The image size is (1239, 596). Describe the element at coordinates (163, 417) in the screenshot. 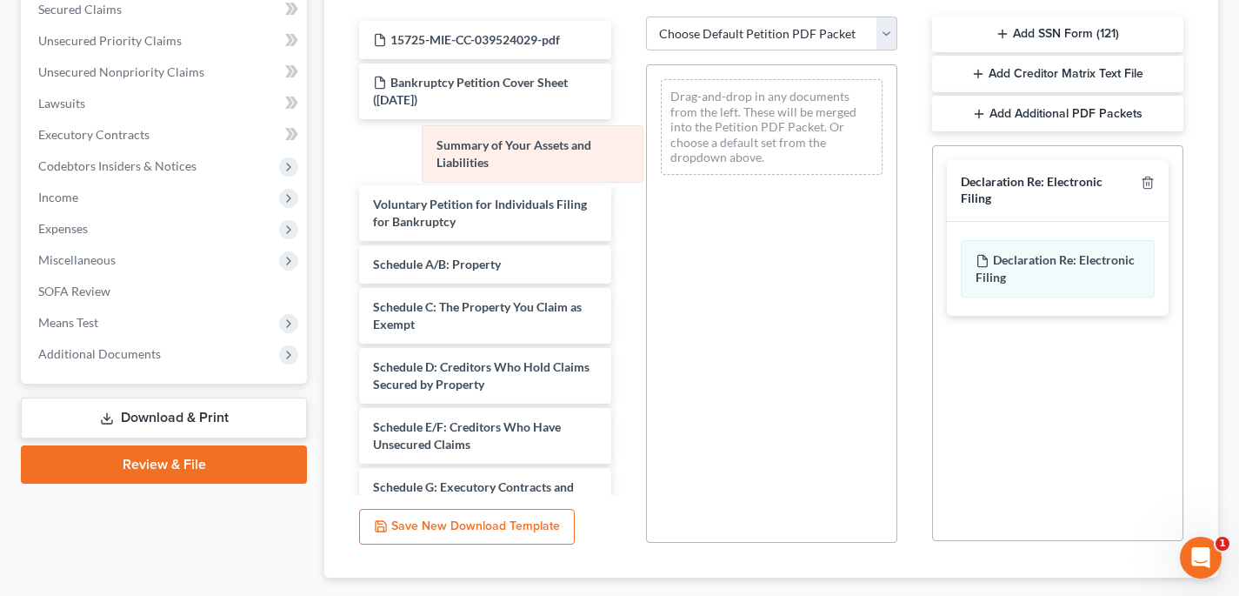

I see `a: Download & Print` at that location.